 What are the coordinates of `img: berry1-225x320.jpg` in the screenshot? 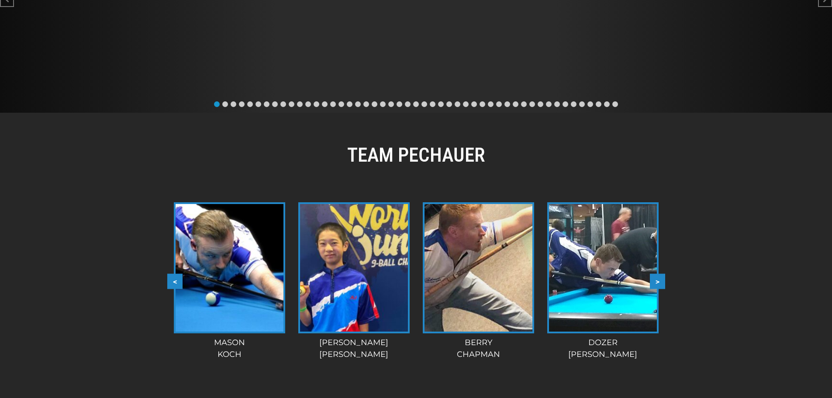 It's located at (478, 268).